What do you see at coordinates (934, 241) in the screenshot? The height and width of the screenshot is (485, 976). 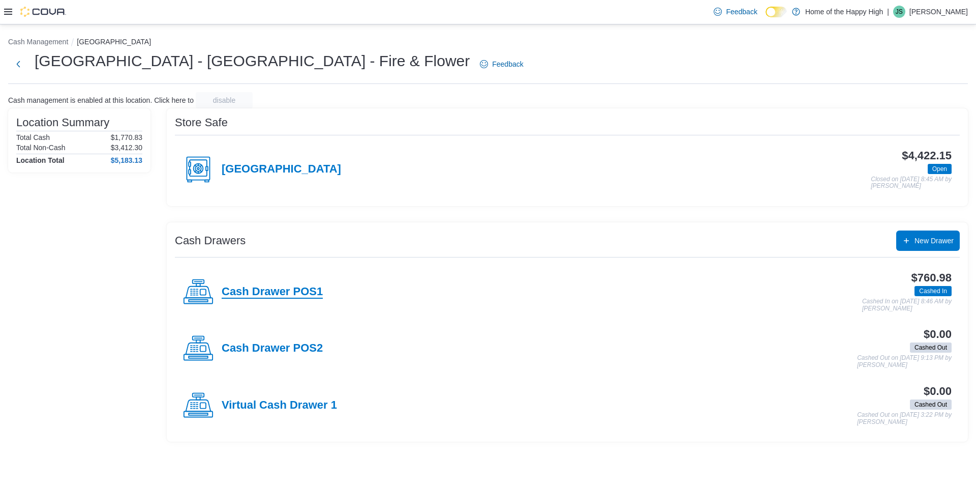 I see `span: New Drawer` at bounding box center [934, 241].